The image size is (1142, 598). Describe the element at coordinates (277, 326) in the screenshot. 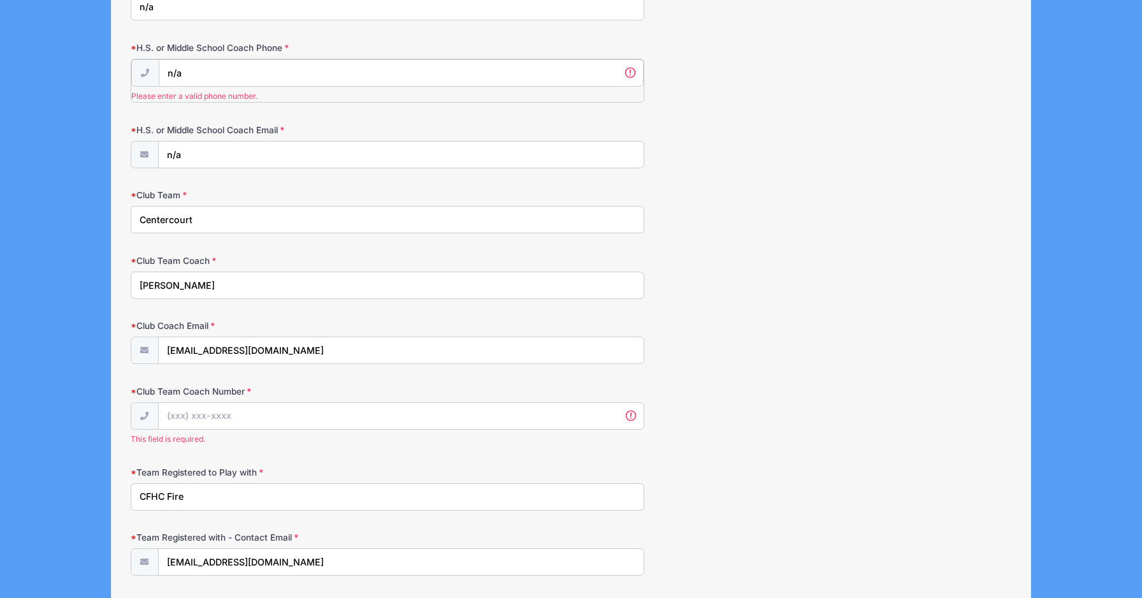

I see `label: Club Coach Email` at that location.